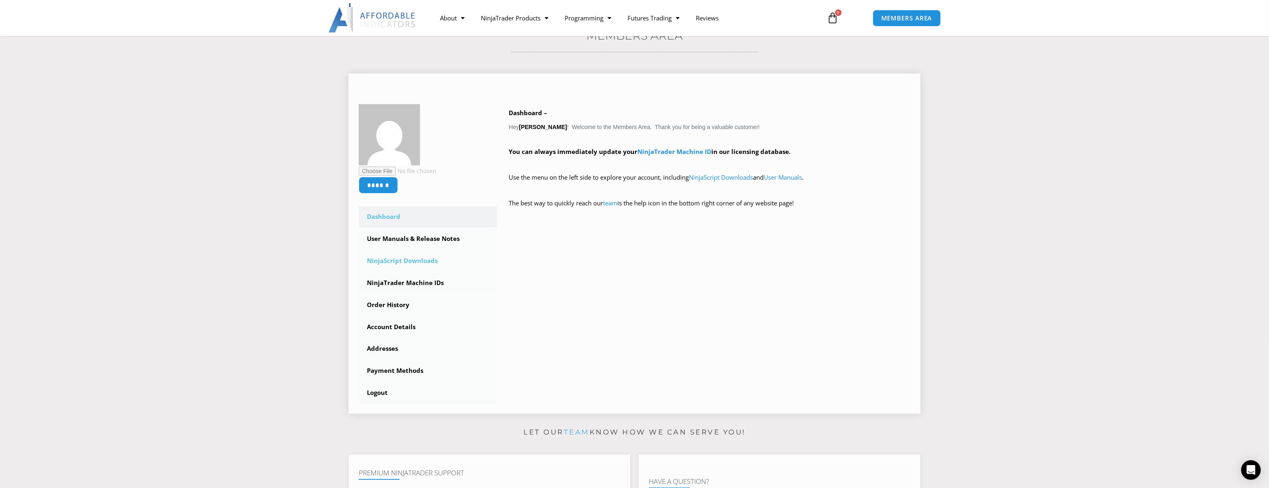  What do you see at coordinates (710, 183) in the screenshot?
I see `p: Use the menu on the left side to explore your account, including and .` at bounding box center [710, 183].